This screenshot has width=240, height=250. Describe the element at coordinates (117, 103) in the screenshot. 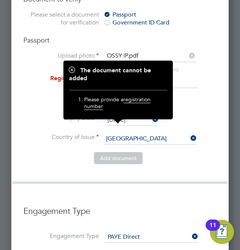

I see `span: registration number` at that location.